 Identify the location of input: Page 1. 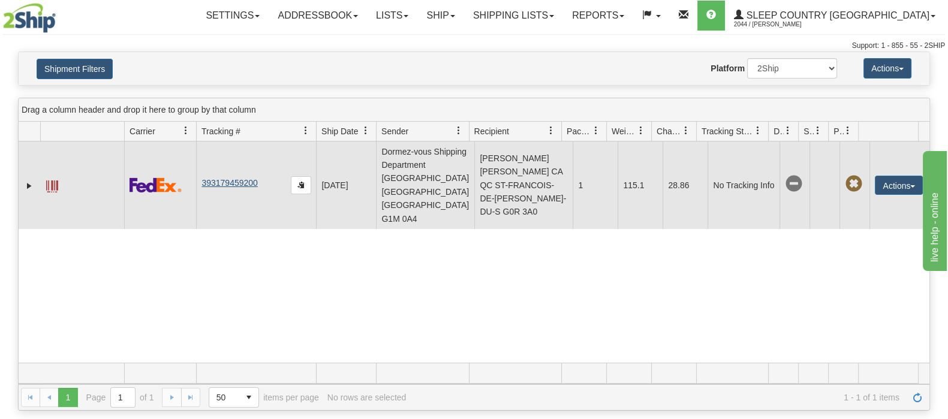
(123, 397).